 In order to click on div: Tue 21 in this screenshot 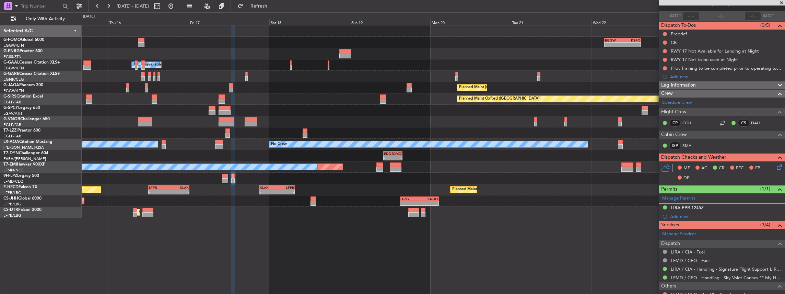, I will do `click(551, 22)`.